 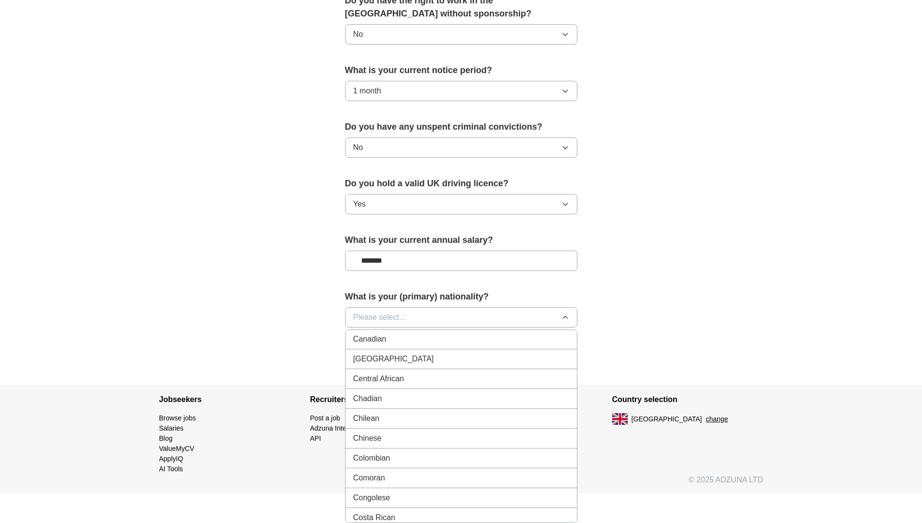 What do you see at coordinates (360, 204) in the screenshot?
I see `span: Yes` at bounding box center [360, 204].